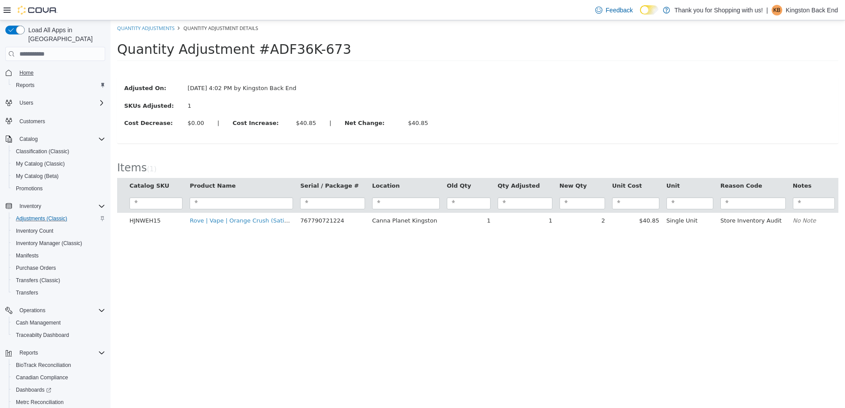 Image resolution: width=845 pixels, height=408 pixels. I want to click on span: Quantity Adjustment Details, so click(110, 8).